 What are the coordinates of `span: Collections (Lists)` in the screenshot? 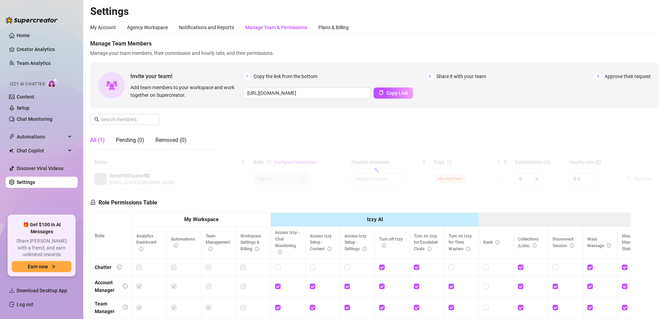 It's located at (529, 242).